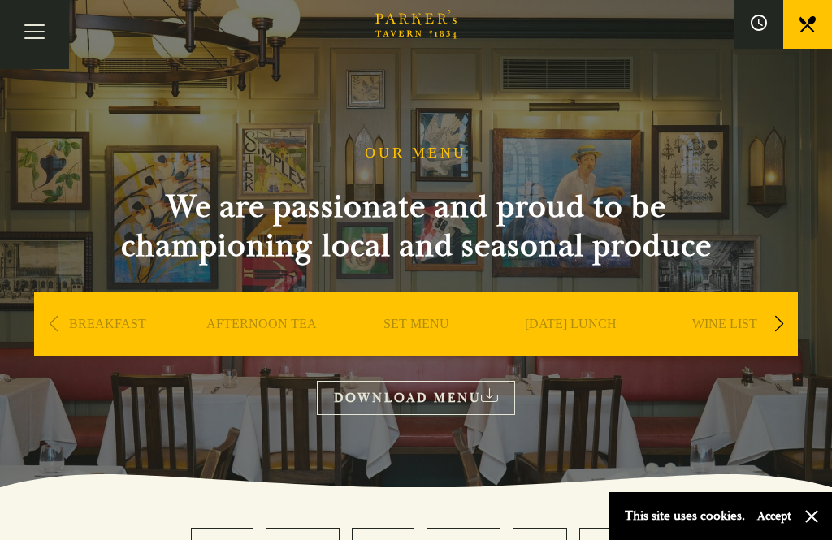  I want to click on h1: OUR MENU, so click(416, 154).